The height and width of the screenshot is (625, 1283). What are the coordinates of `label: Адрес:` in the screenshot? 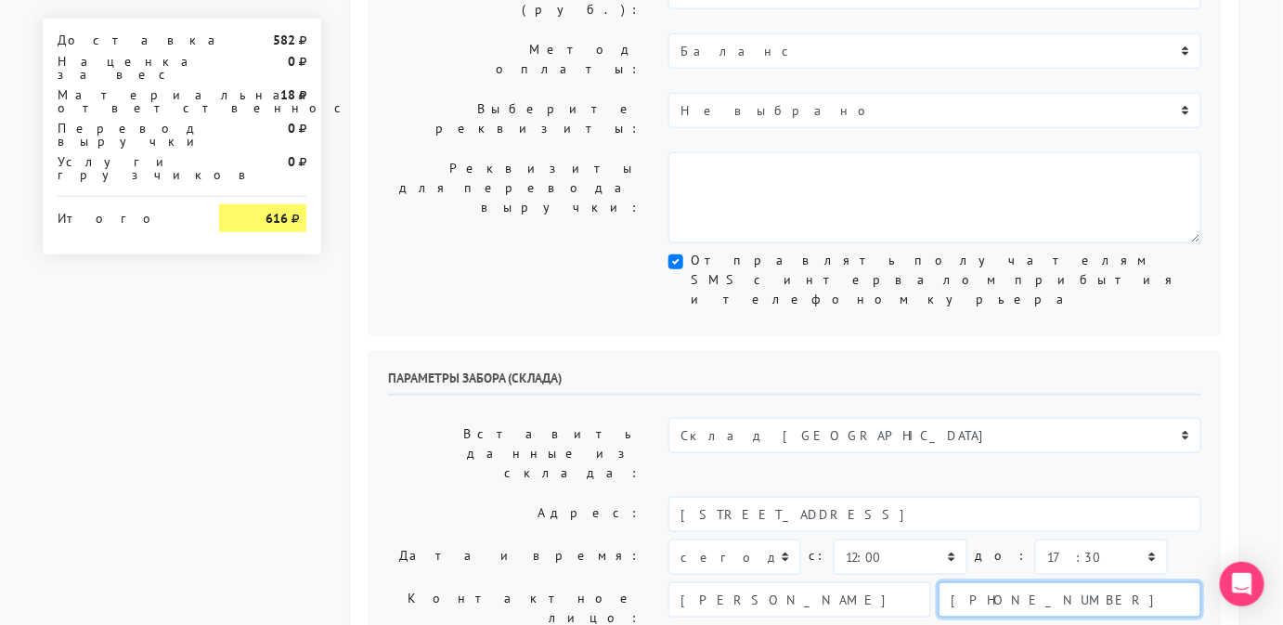 It's located at (514, 514).